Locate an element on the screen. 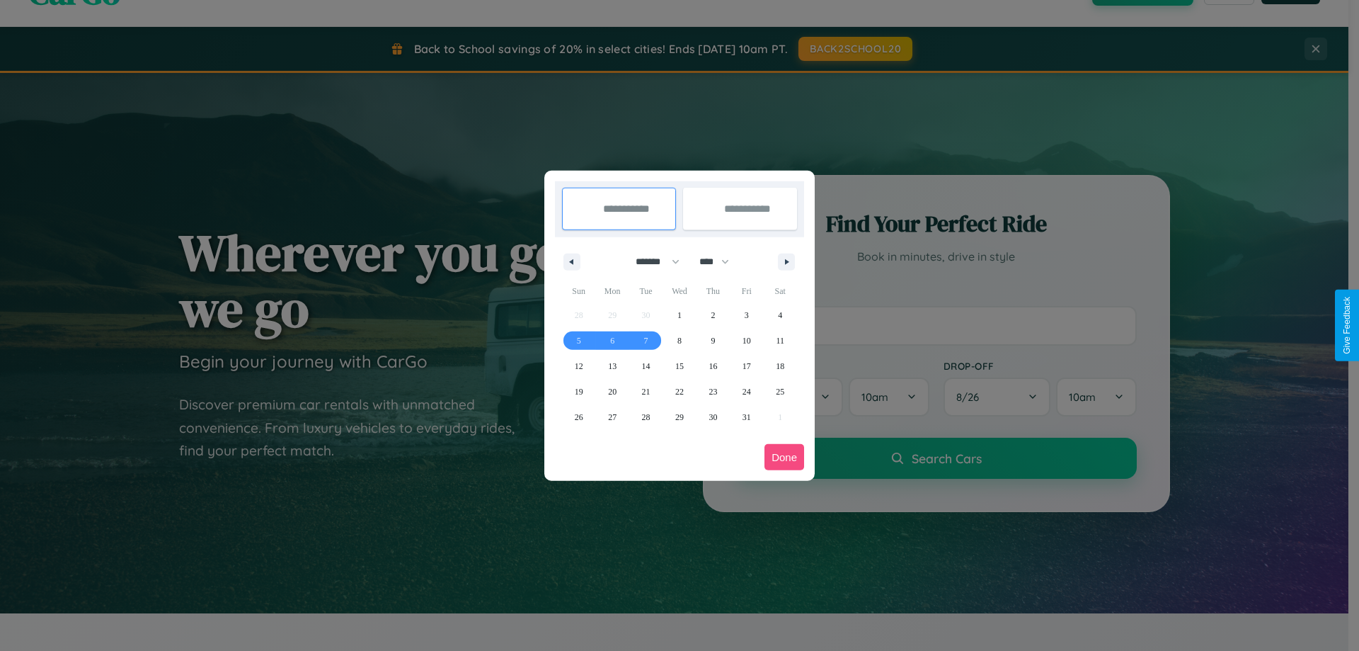 The width and height of the screenshot is (1359, 651). span: Sun is located at coordinates (578, 291).